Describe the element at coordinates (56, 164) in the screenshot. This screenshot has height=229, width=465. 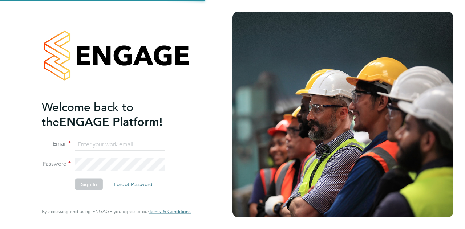
I see `label: Password` at that location.